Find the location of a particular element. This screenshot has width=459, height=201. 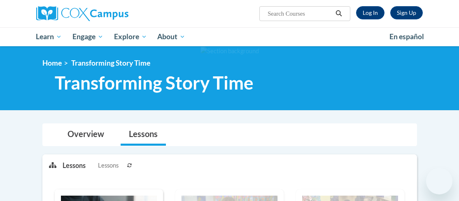

a: En español is located at coordinates (407, 37).